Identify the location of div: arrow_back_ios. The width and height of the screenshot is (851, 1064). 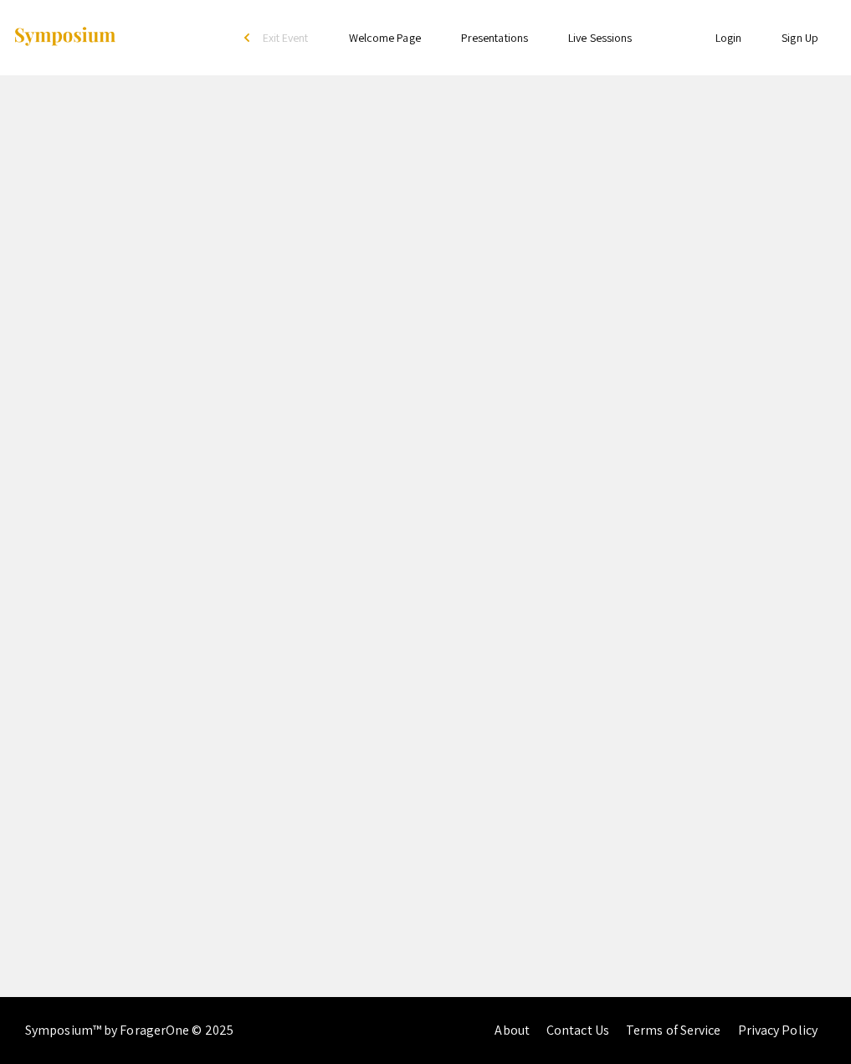
(249, 38).